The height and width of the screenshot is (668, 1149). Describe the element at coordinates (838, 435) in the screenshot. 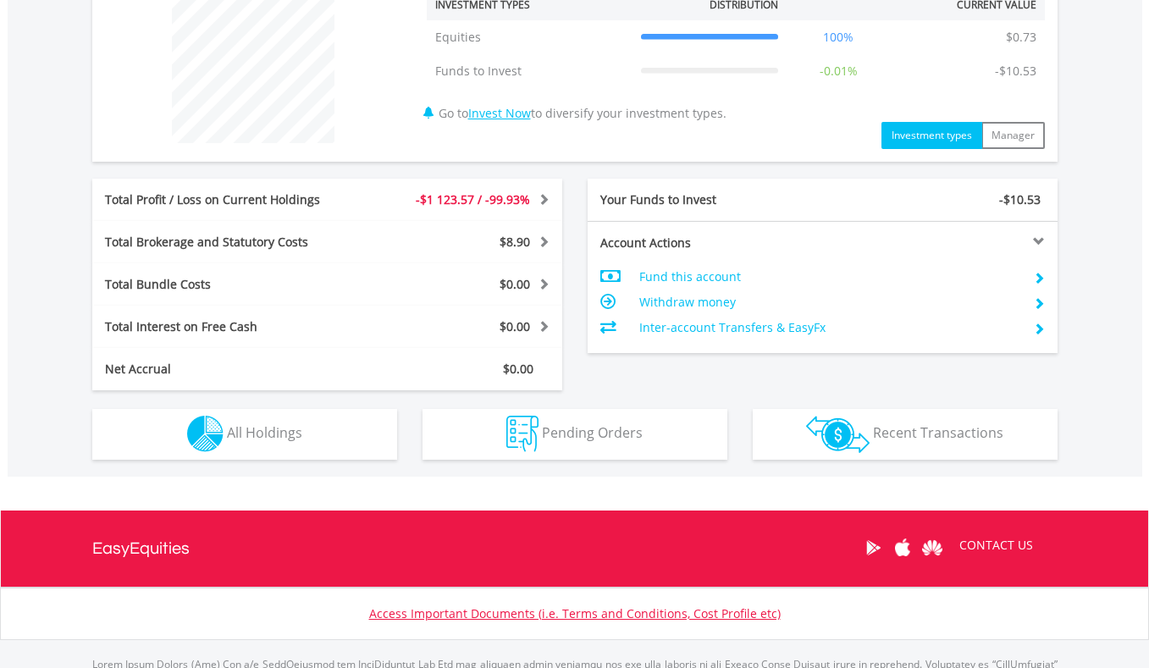

I see `img: transactions-zar-wht.png` at that location.